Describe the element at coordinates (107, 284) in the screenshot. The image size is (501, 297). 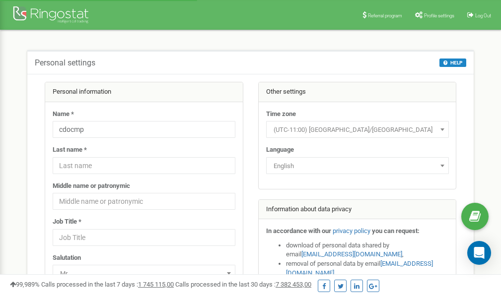
I see `span: Calls processed in the last 7 days :` at that location.